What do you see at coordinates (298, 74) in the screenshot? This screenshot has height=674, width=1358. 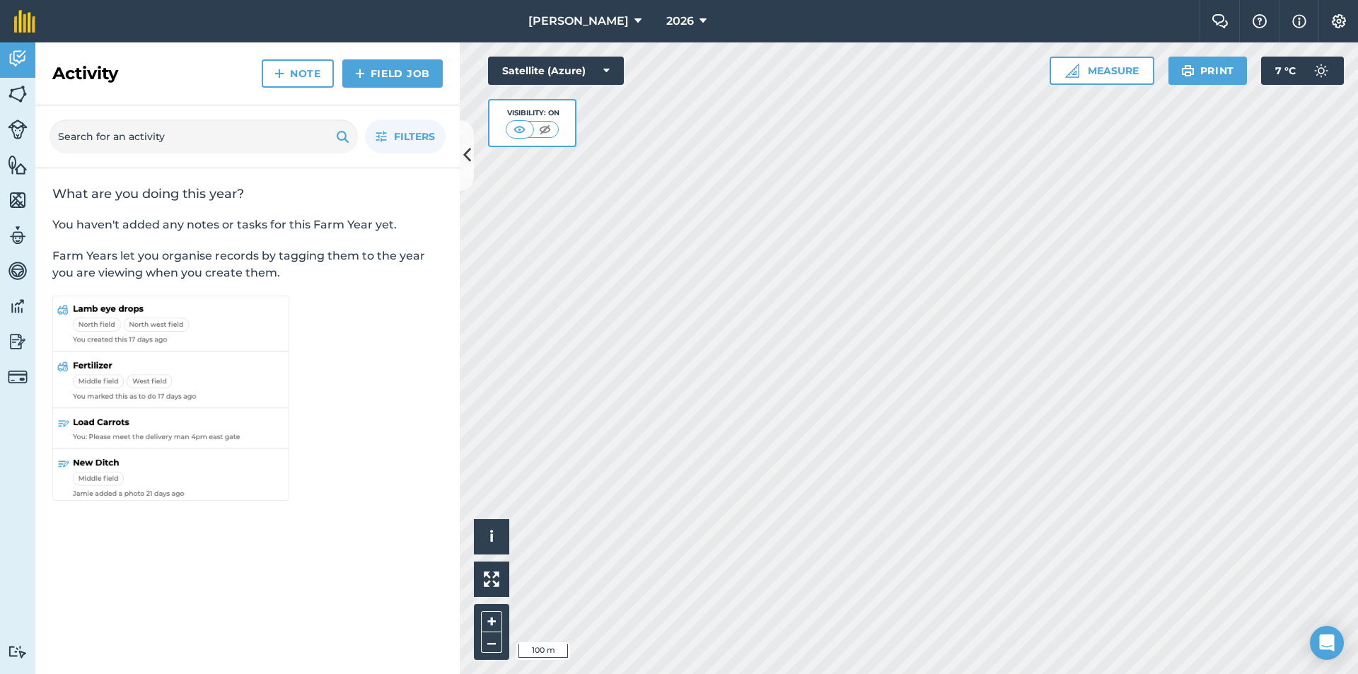 I see `a: Note` at bounding box center [298, 74].